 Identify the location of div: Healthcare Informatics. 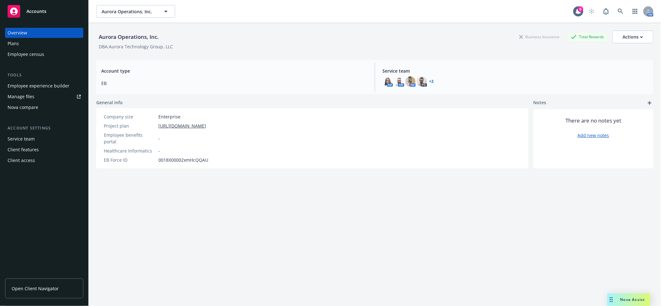
(130, 151).